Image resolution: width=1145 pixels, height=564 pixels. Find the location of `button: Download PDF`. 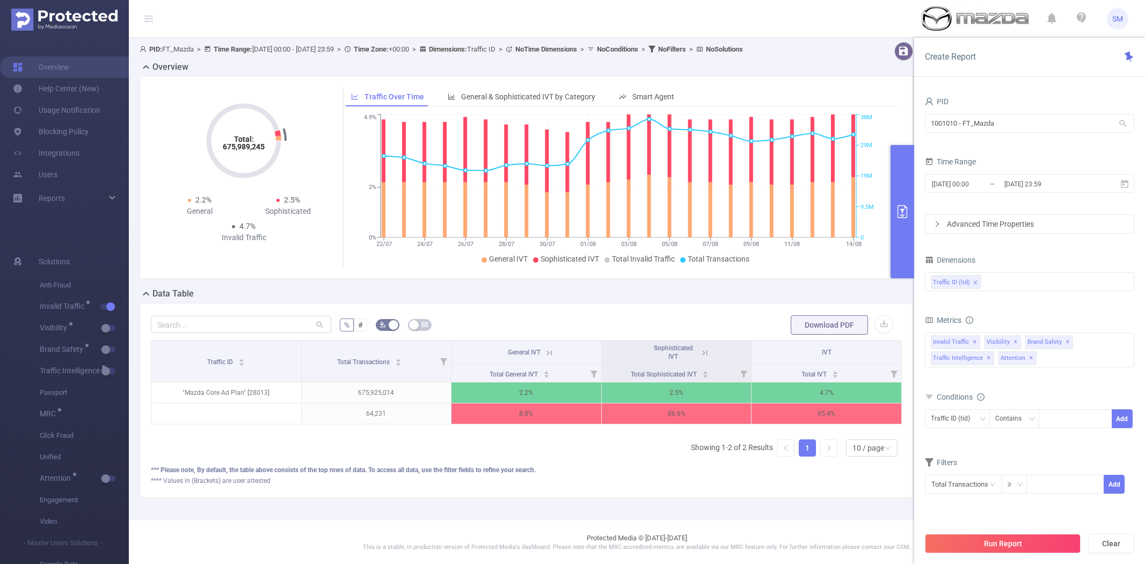

button: Download PDF is located at coordinates (829, 325).